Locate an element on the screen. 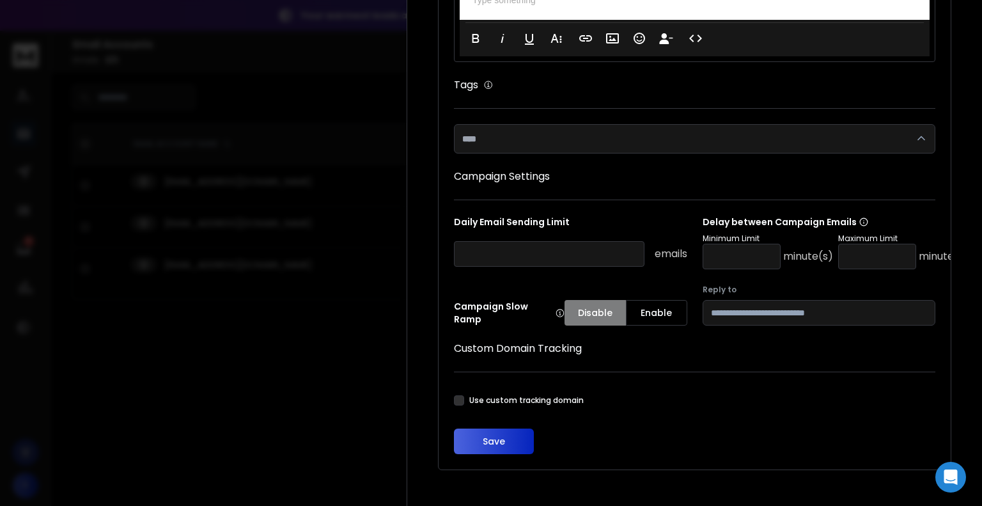 This screenshot has height=506, width=982. p: emails is located at coordinates (670, 254).